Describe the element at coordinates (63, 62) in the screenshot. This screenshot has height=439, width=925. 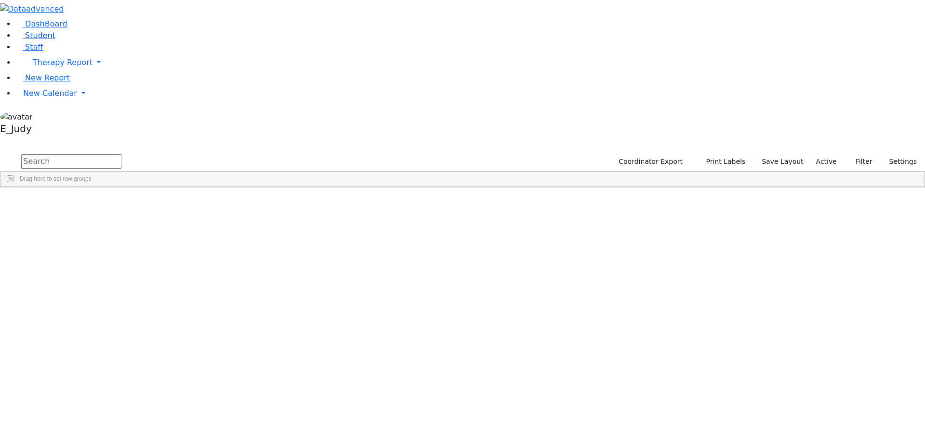
I see `span: Therapy Report` at that location.